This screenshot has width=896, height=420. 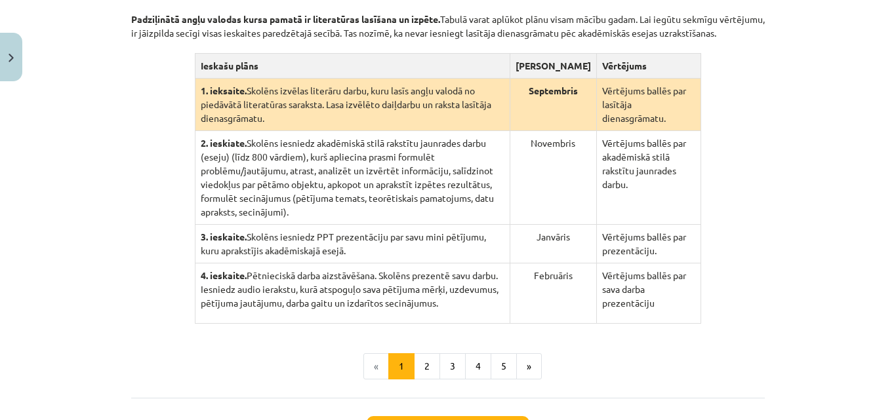 I want to click on td: Vērtējums ballēs par prezentāciju., so click(x=648, y=244).